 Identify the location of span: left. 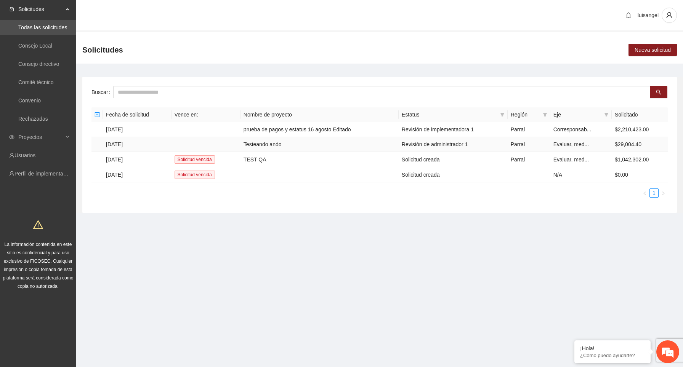
(645, 194).